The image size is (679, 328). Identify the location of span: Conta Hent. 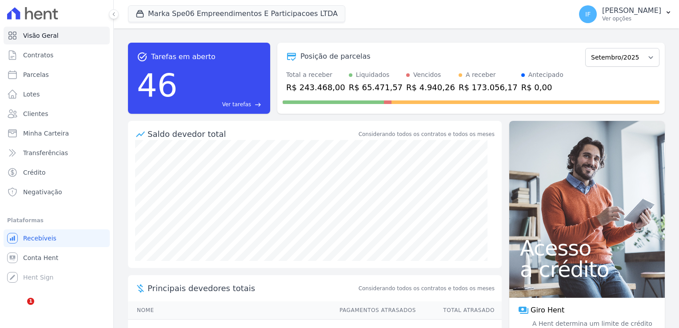
(40, 258).